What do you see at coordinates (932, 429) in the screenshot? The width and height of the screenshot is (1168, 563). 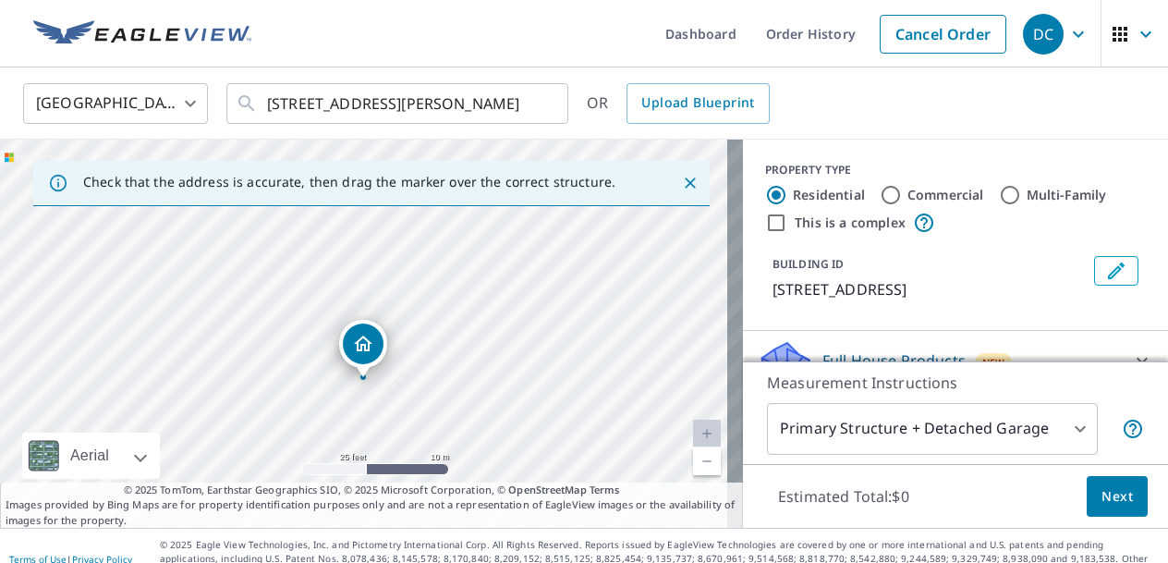 I see `div: Primary Structure + Detached Garage` at bounding box center [932, 429].